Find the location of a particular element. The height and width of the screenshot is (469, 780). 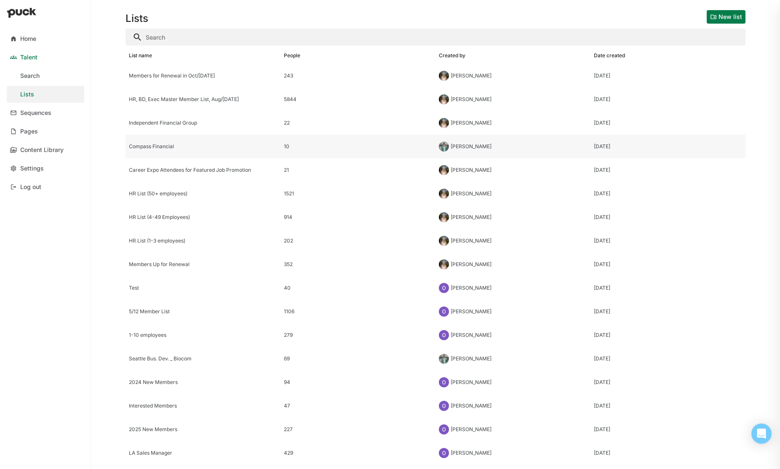

div: 10 is located at coordinates (358, 147).